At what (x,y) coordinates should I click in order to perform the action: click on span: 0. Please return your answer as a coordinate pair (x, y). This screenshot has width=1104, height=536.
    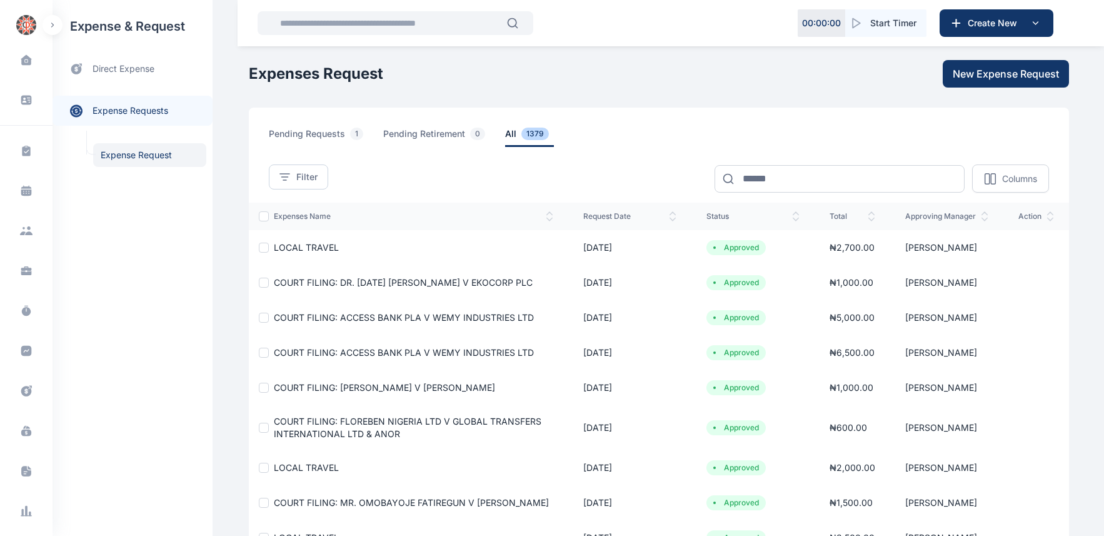
    Looking at the image, I should click on (478, 134).